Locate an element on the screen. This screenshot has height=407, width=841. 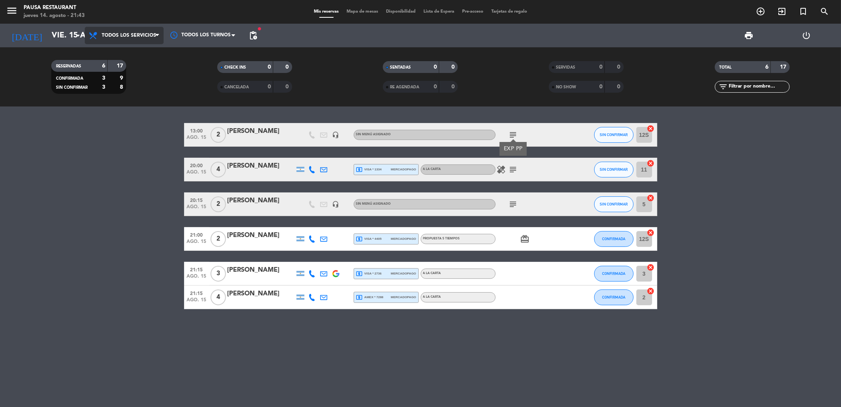
span: SENTADAS is located at coordinates (400, 67).